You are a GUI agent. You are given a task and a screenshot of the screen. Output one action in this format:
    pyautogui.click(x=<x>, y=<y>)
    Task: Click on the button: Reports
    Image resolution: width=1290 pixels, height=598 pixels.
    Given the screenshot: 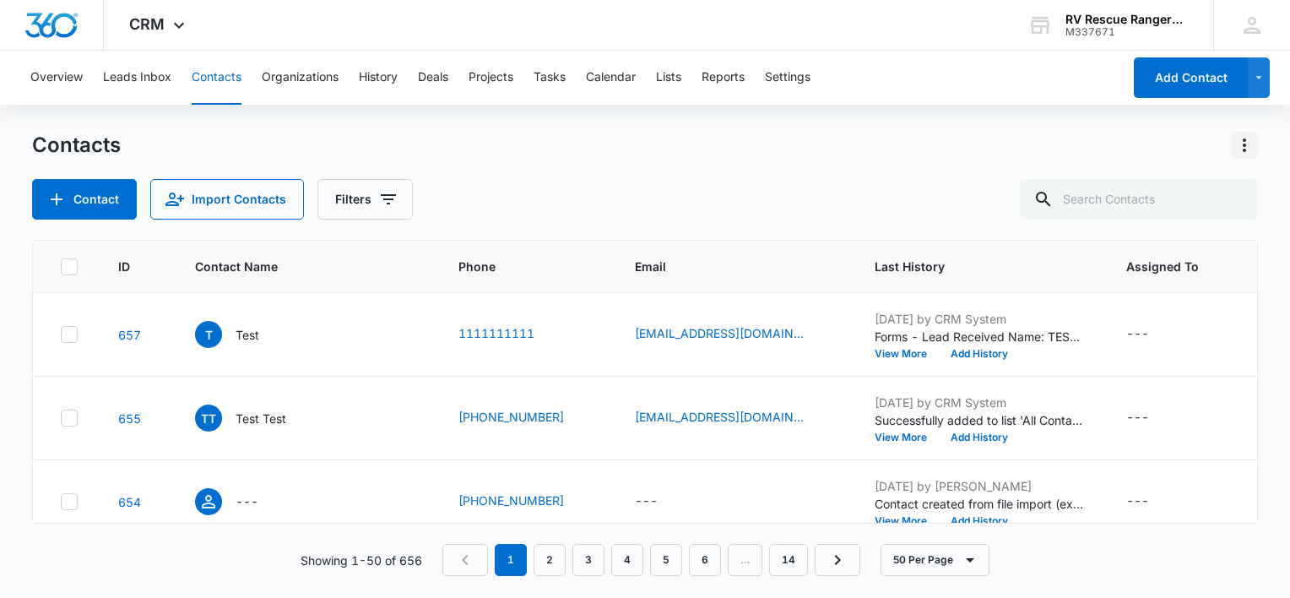 What is the action you would take?
    pyautogui.click(x=723, y=78)
    